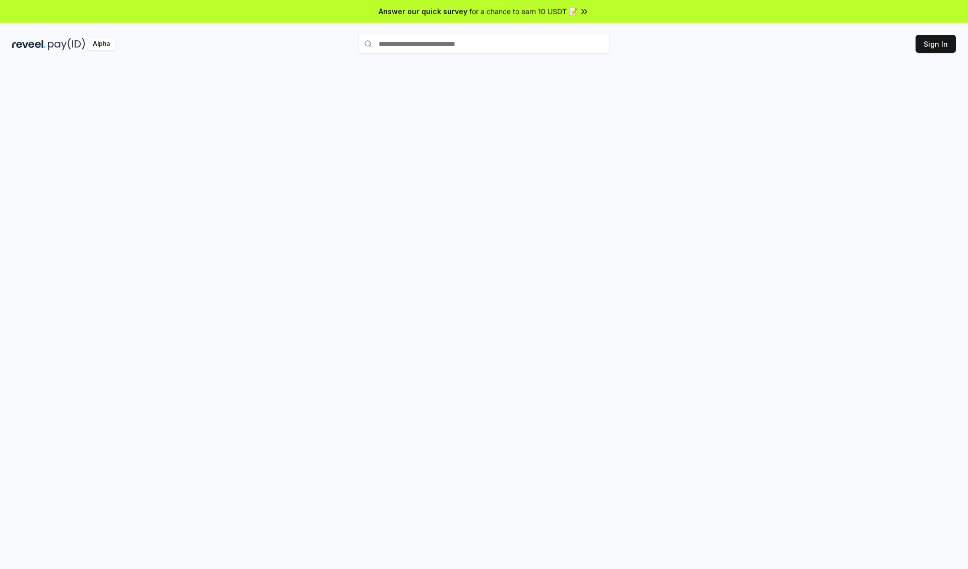 The height and width of the screenshot is (569, 968). What do you see at coordinates (29, 44) in the screenshot?
I see `img: reveel_dark` at bounding box center [29, 44].